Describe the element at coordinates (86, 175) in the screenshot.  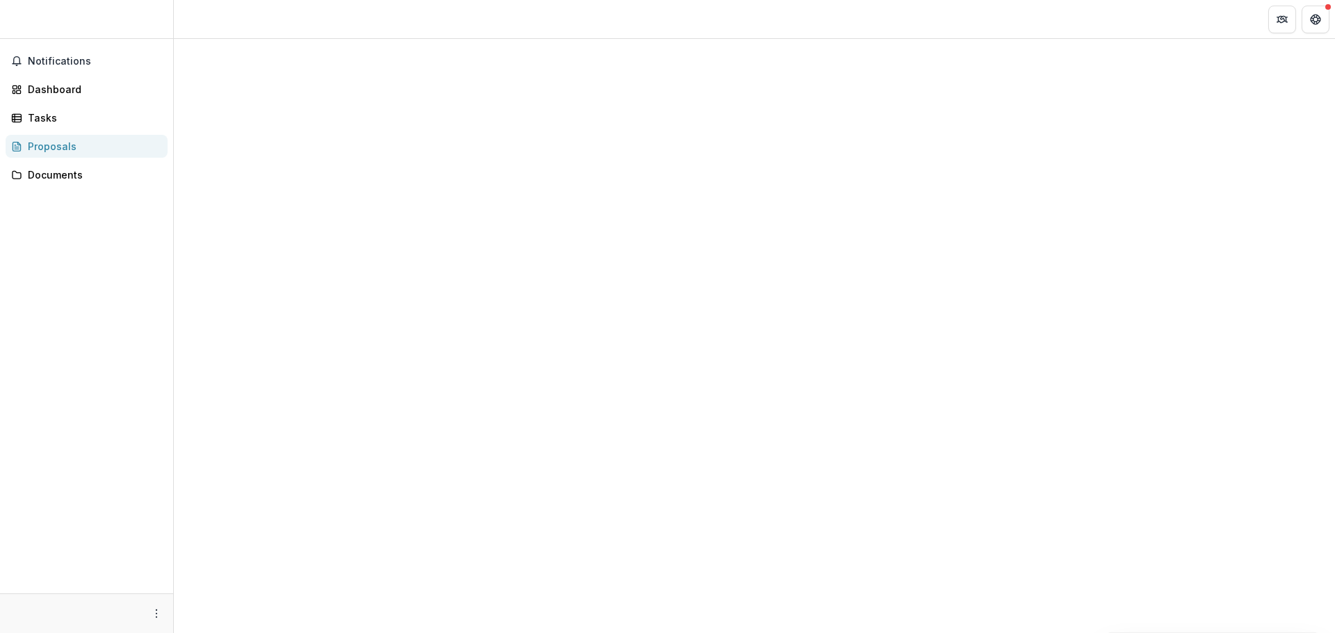
I see `a: Documents` at that location.